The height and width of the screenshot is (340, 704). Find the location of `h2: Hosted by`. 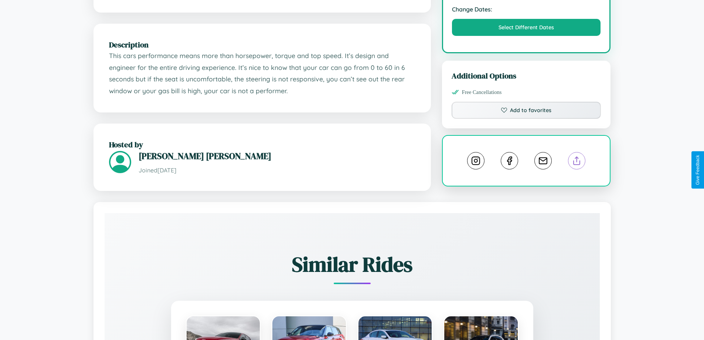

h2: Hosted by is located at coordinates (262, 144).